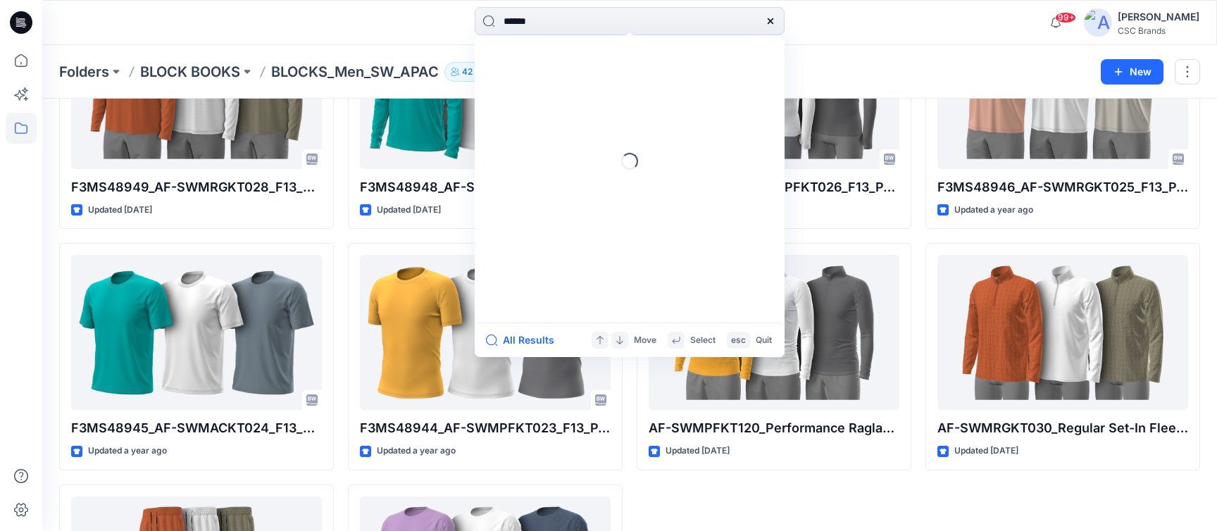 This screenshot has width=1217, height=531. Describe the element at coordinates (1063, 187) in the screenshot. I see `p: F3MS48946_AF-SWMRGKT025_F13_PAREG_VFA` at that location.